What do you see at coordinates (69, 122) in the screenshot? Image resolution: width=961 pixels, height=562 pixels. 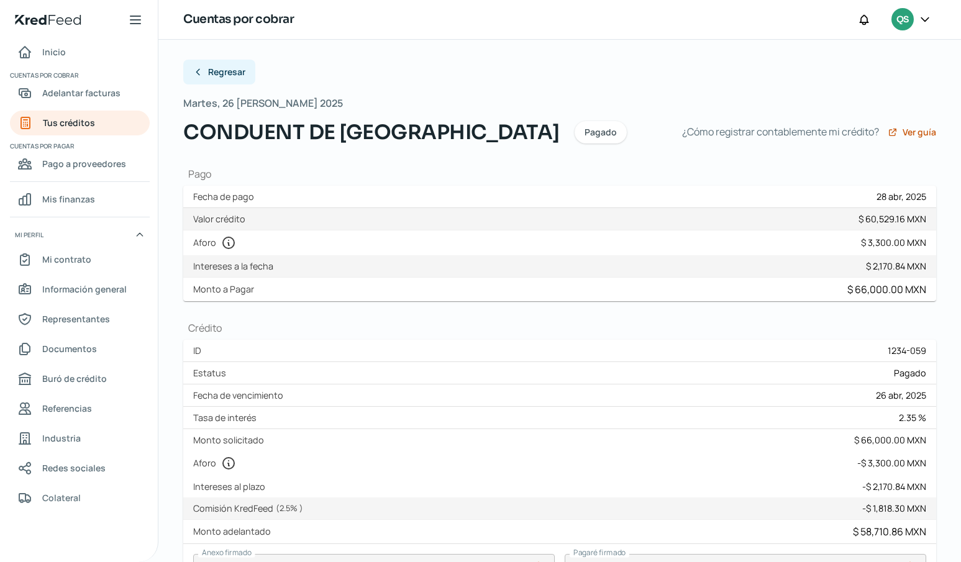 I see `span: Tus créditos` at bounding box center [69, 122].